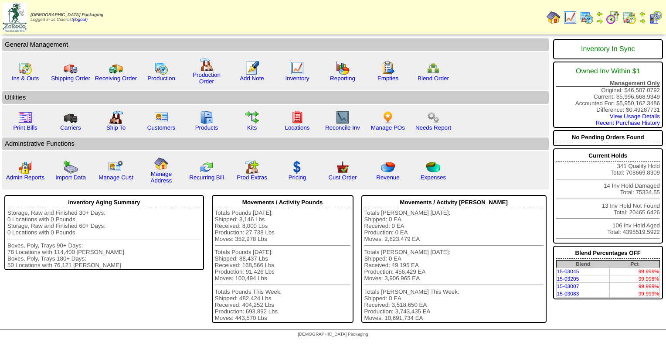  I want to click on a: Kits, so click(252, 127).